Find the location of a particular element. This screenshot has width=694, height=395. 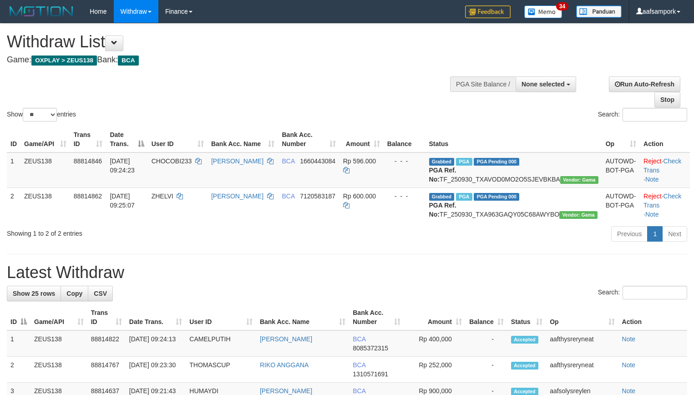

a: CSV is located at coordinates (100, 293).